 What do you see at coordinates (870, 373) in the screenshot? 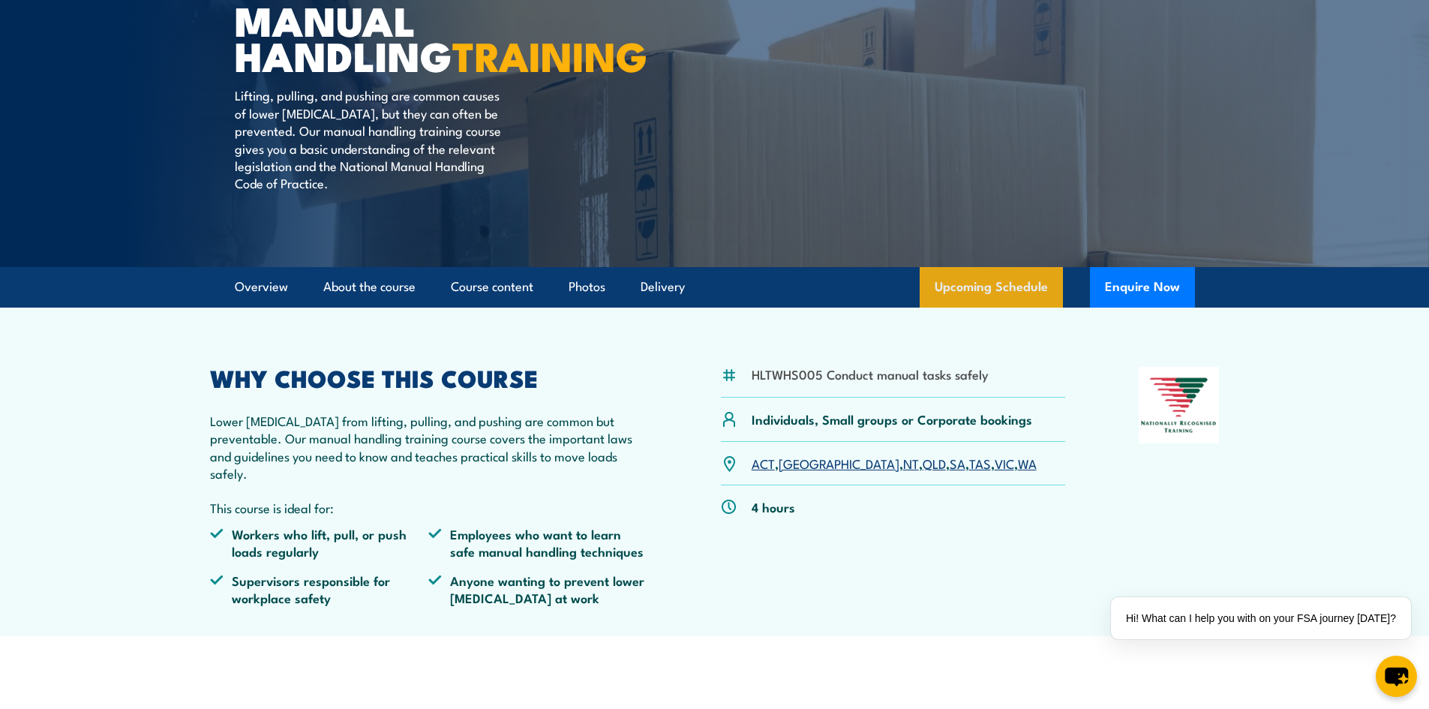
I see `li: HLTWHS005 Conduct manual tasks safely` at bounding box center [870, 373].